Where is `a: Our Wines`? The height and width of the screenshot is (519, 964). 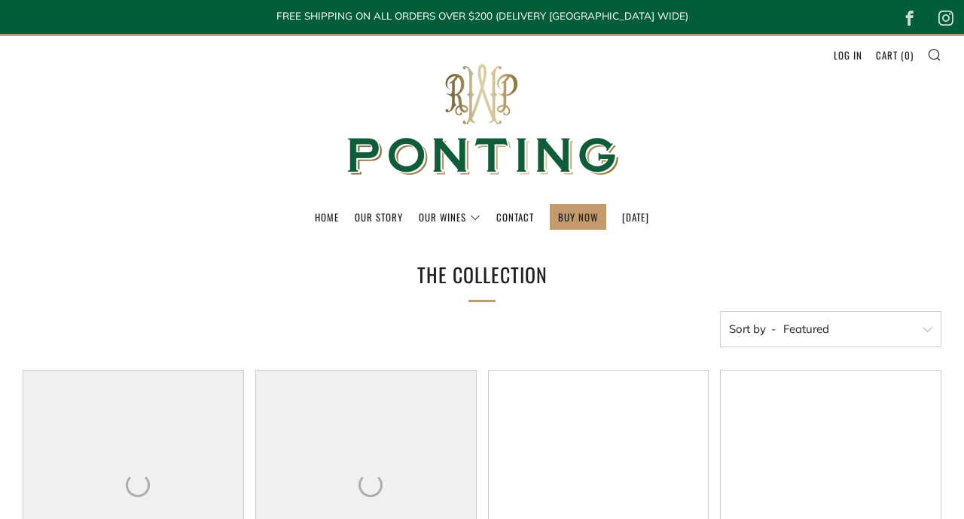
a: Our Wines is located at coordinates (449, 217).